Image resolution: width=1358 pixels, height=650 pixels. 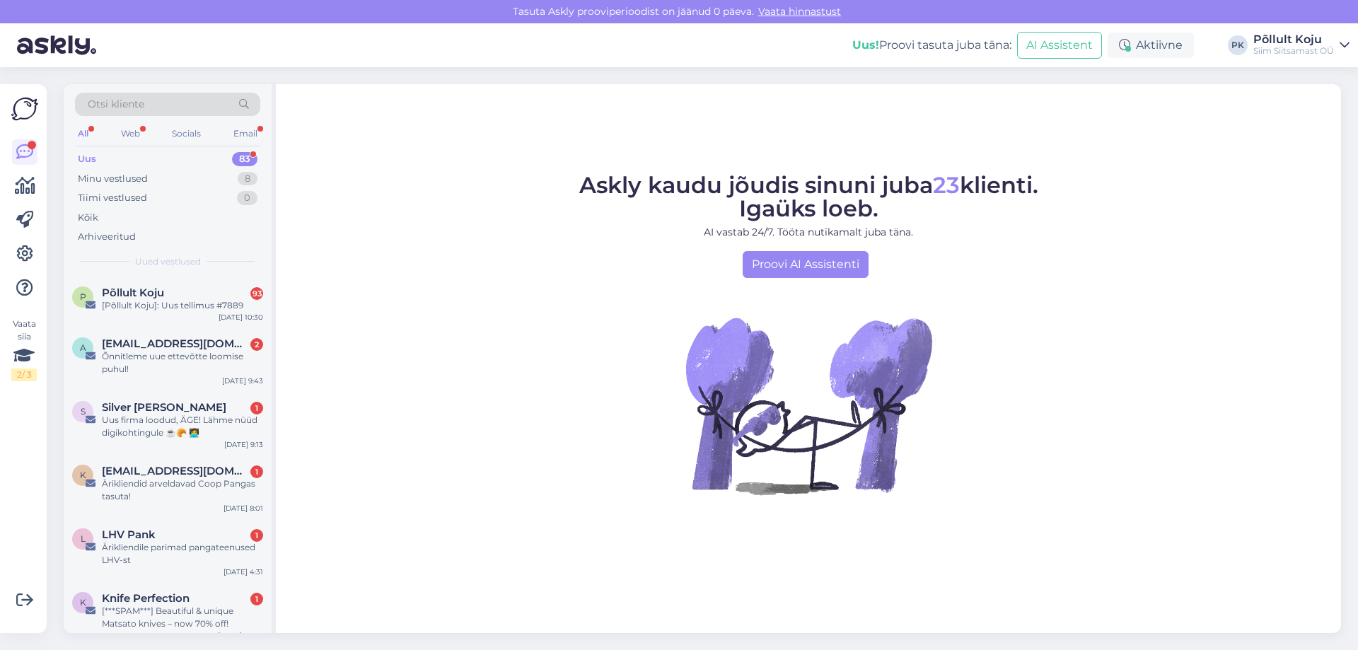 I want to click on a: Põllult KojuSiim Siitsamast OÜ, so click(x=1301, y=45).